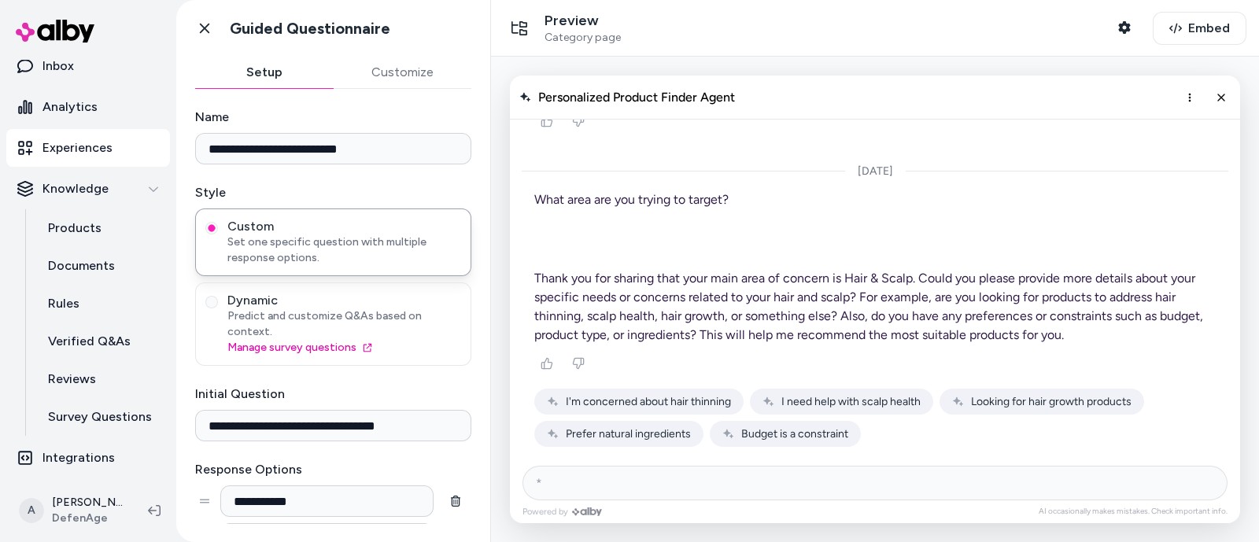 This screenshot has width=1259, height=542. What do you see at coordinates (333, 117) in the screenshot?
I see `label: Name` at bounding box center [333, 117].